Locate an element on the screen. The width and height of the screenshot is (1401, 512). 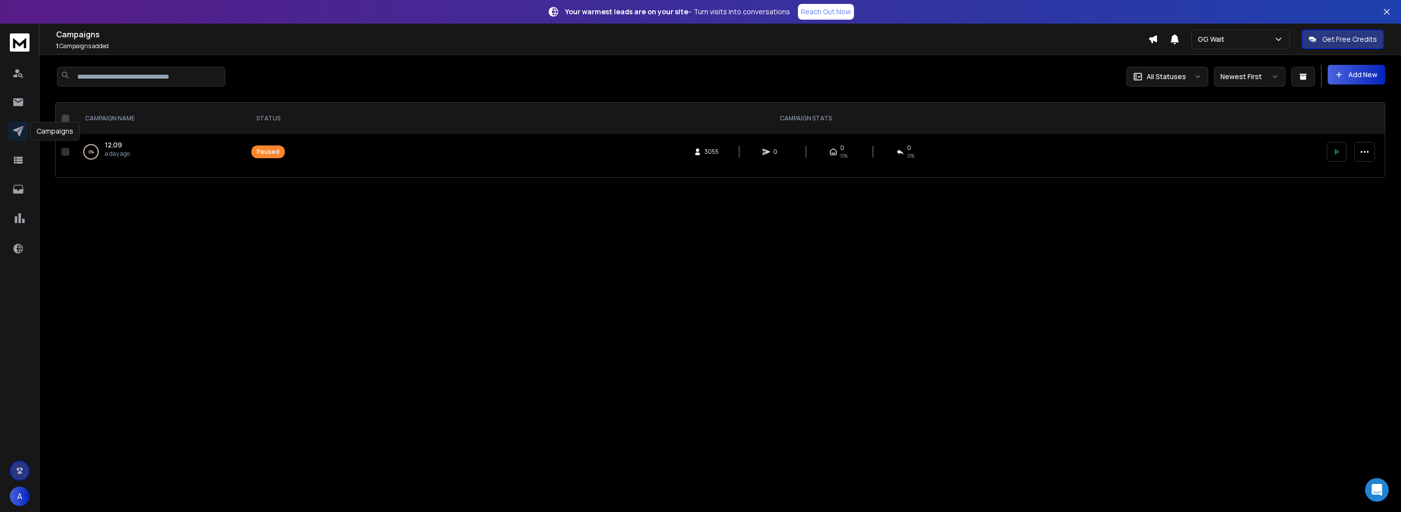
div: Campaigns is located at coordinates (55, 131).